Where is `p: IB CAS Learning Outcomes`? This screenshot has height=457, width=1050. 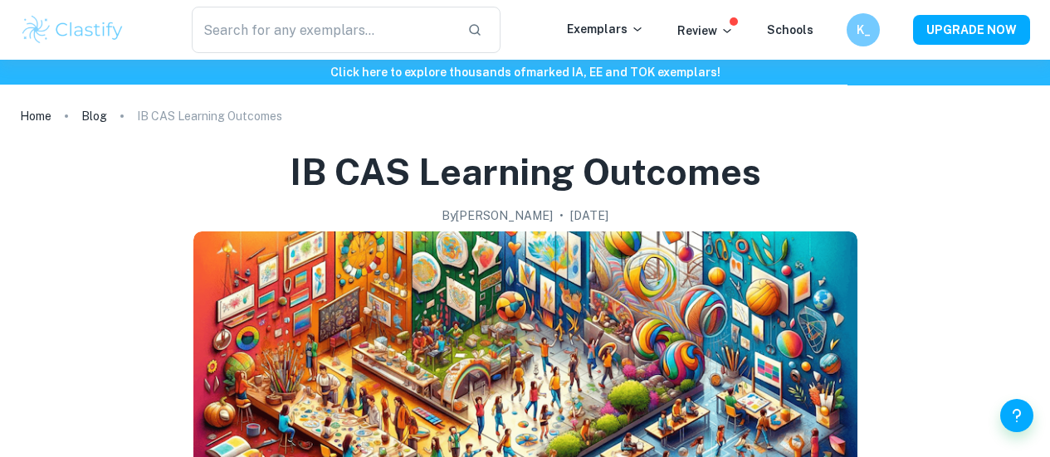 p: IB CAS Learning Outcomes is located at coordinates (209, 116).